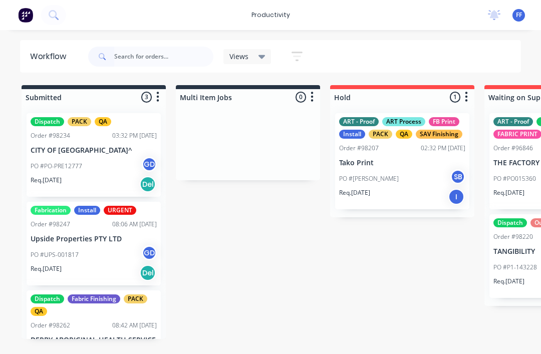 Image resolution: width=541 pixels, height=354 pixels. I want to click on img: Factory, so click(26, 15).